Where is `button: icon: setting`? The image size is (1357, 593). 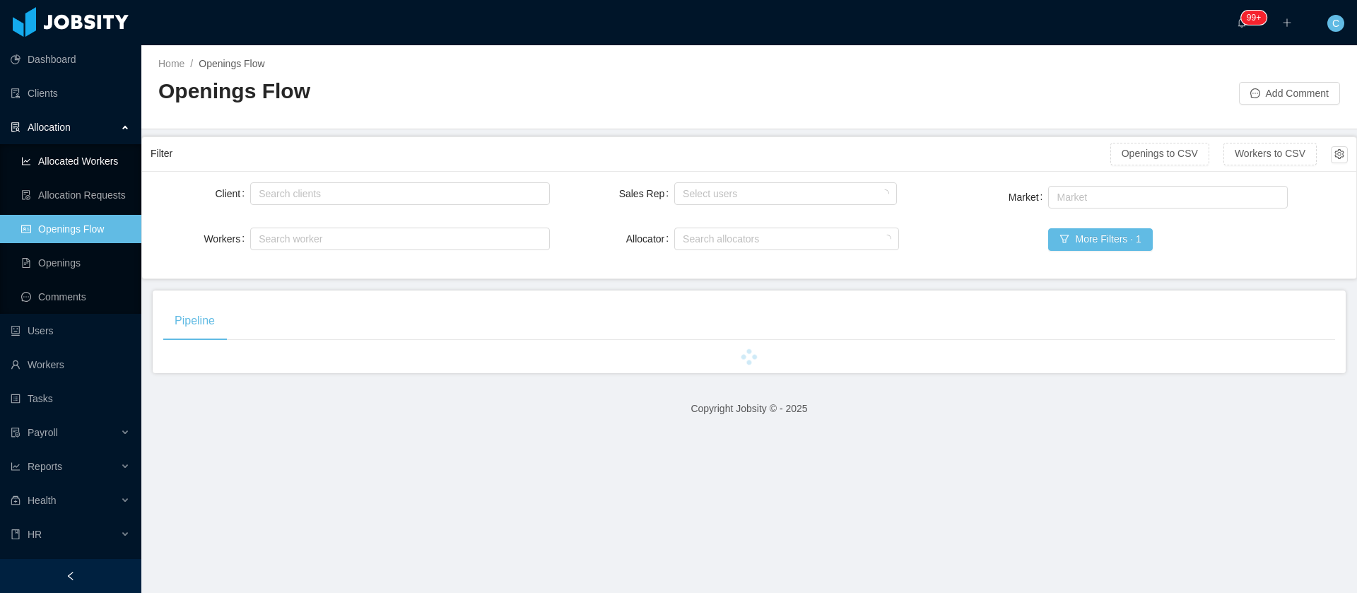
button: icon: setting is located at coordinates (1340, 155).